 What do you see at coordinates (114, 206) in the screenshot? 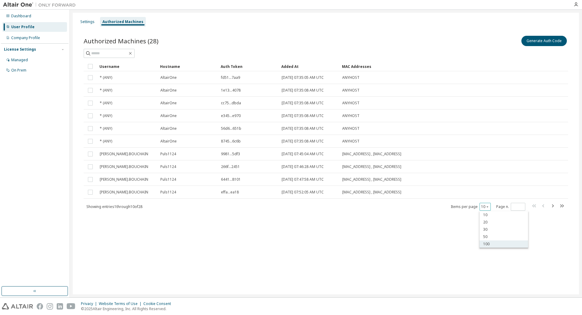
I see `span: Showing entries 1 through 10 of 28` at bounding box center [114, 206].